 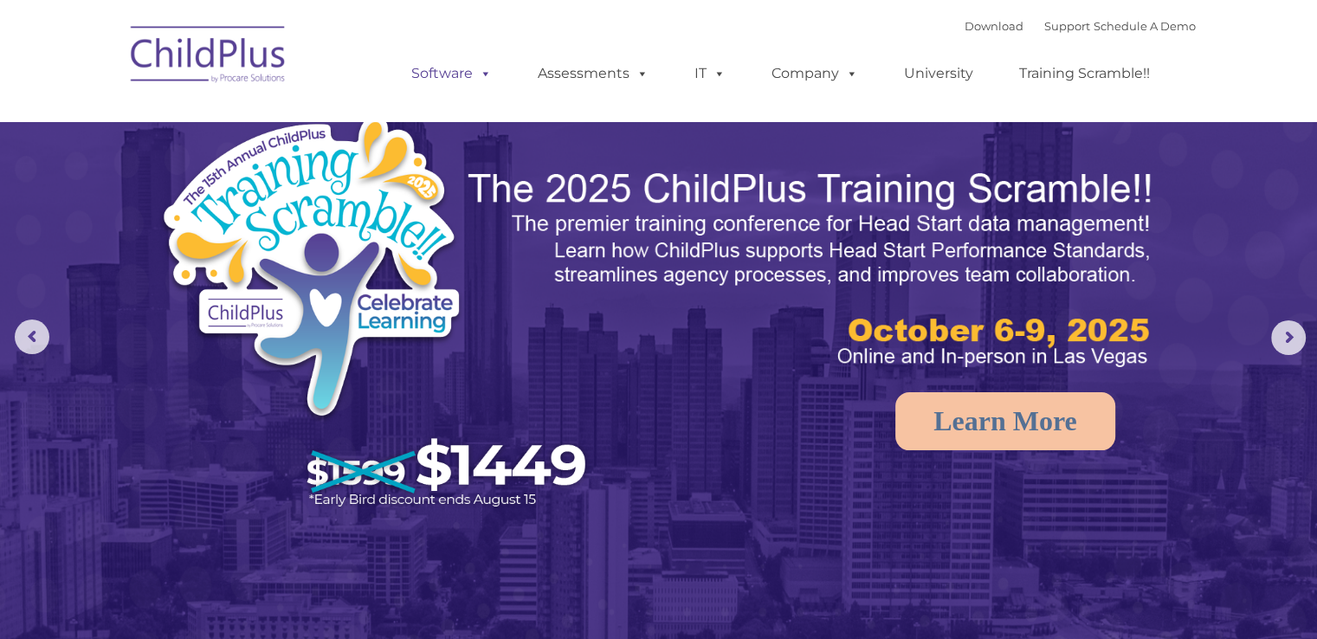 I want to click on a: Assessments, so click(x=593, y=74).